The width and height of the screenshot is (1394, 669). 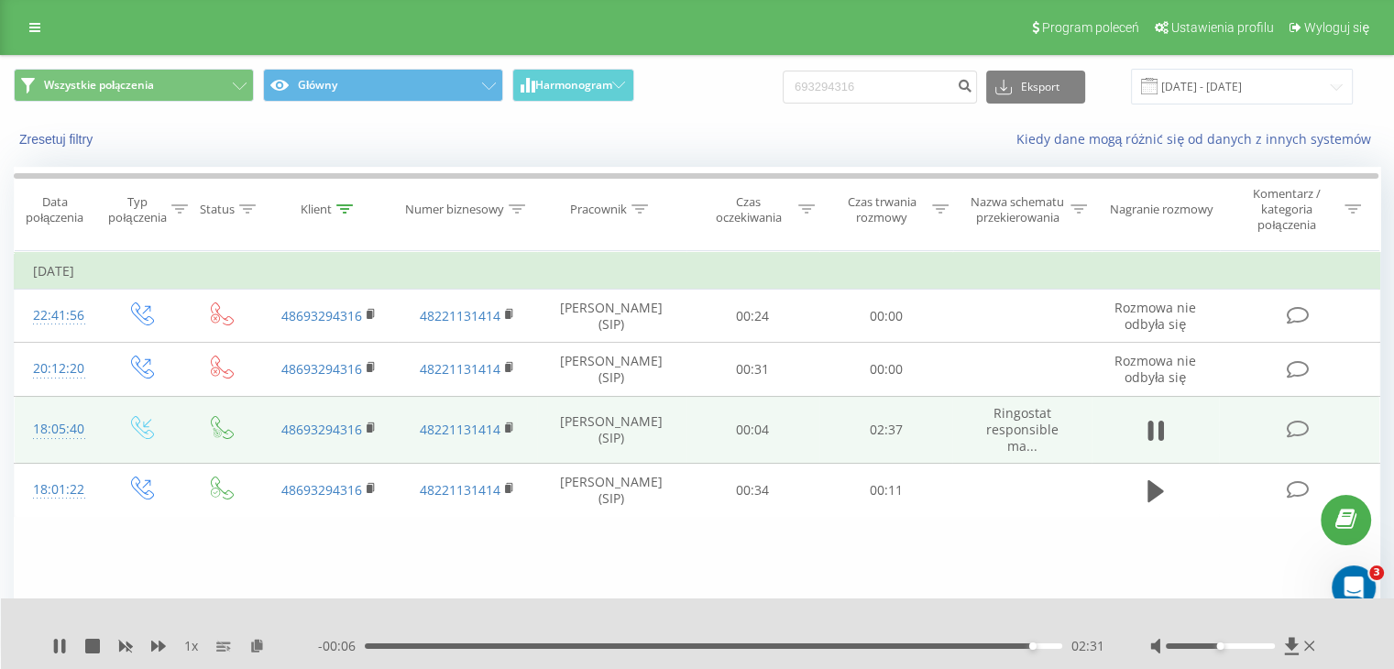 I want to click on div: Czas oczekiwania, so click(x=749, y=210).